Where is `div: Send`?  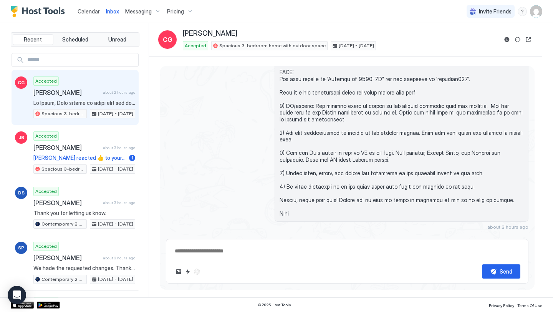 div: Send is located at coordinates (506, 271).